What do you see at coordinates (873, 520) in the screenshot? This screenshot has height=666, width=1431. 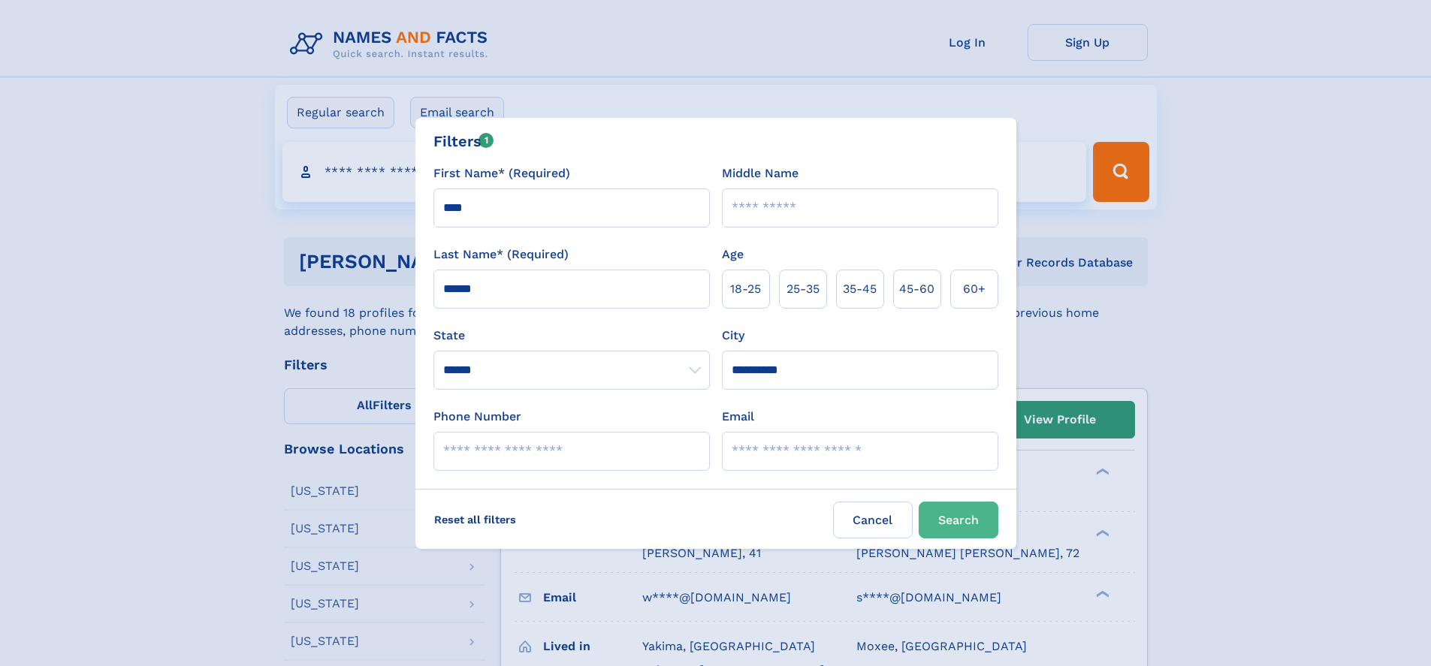 I see `label: Cancel` at bounding box center [873, 520].